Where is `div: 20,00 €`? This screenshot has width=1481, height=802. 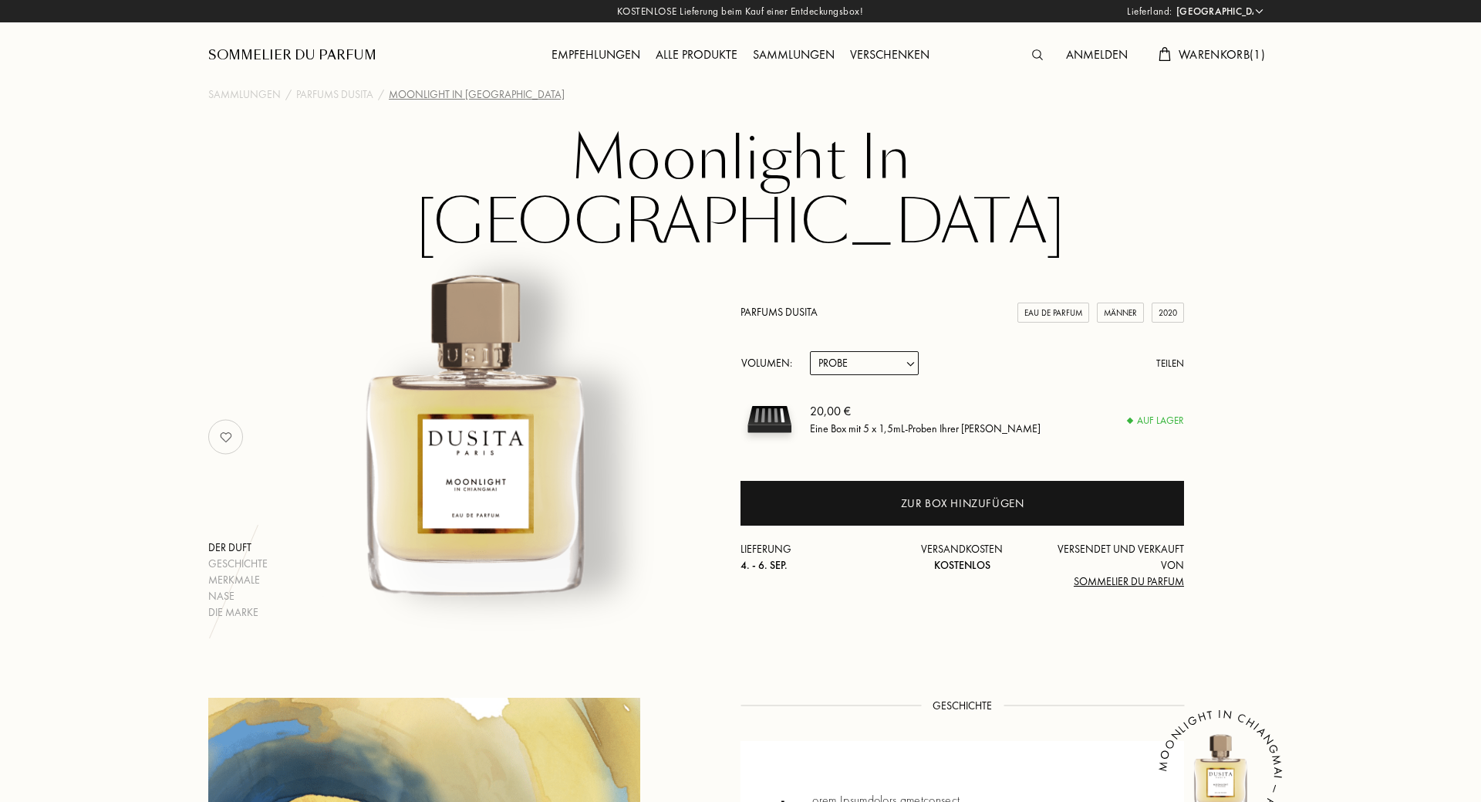
div: 20,00 € is located at coordinates (925, 411).